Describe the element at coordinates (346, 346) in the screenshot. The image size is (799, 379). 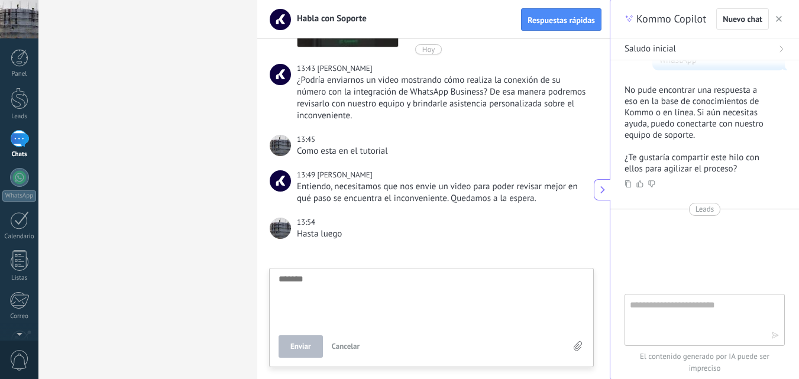
I see `button: Cancelar` at that location.